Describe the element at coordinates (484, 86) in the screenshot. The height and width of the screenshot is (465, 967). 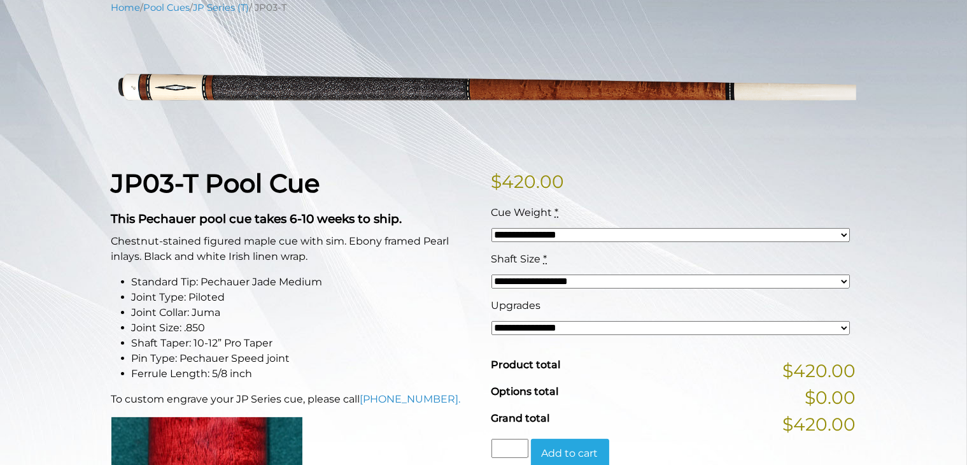
I see `img: jp03-T.png` at that location.